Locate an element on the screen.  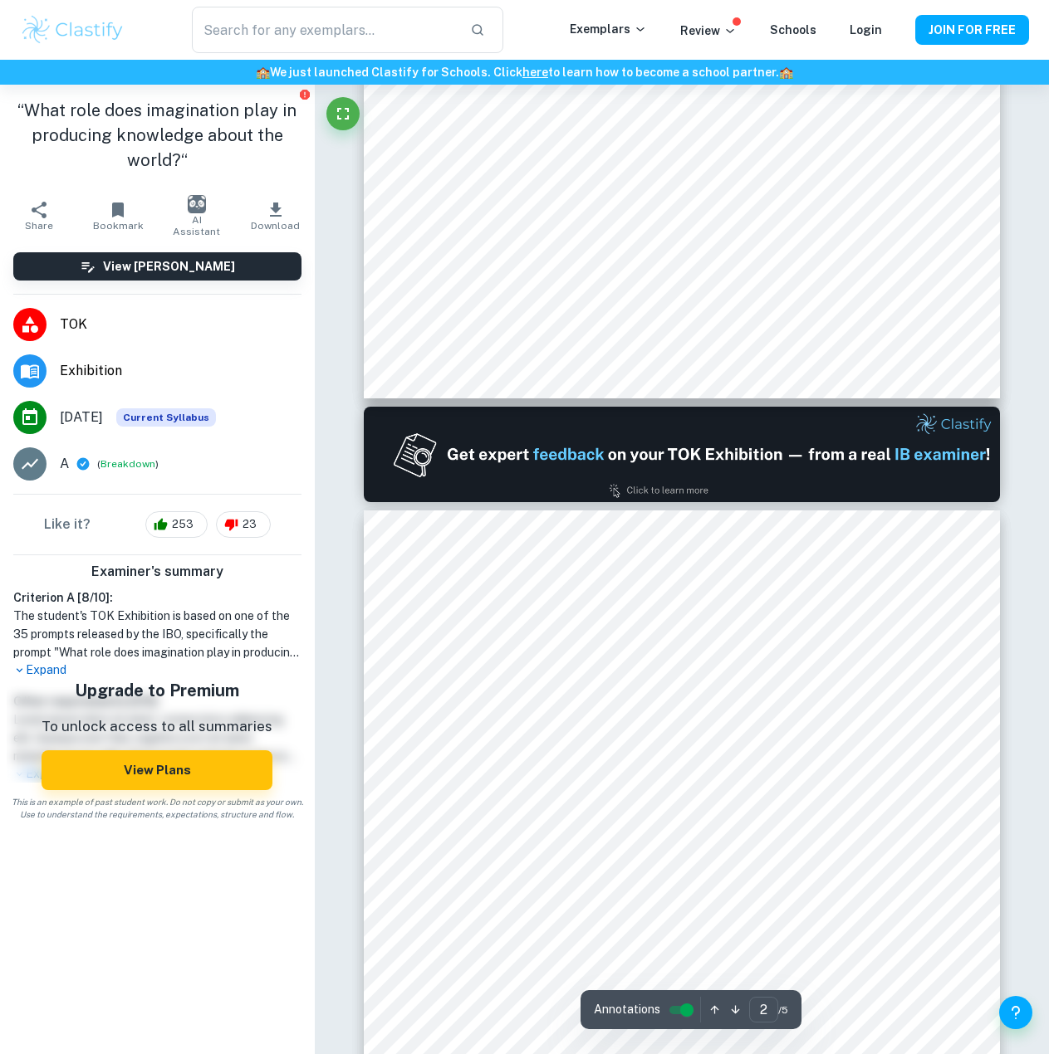
span: / 5 is located at coordinates (783, 1010).